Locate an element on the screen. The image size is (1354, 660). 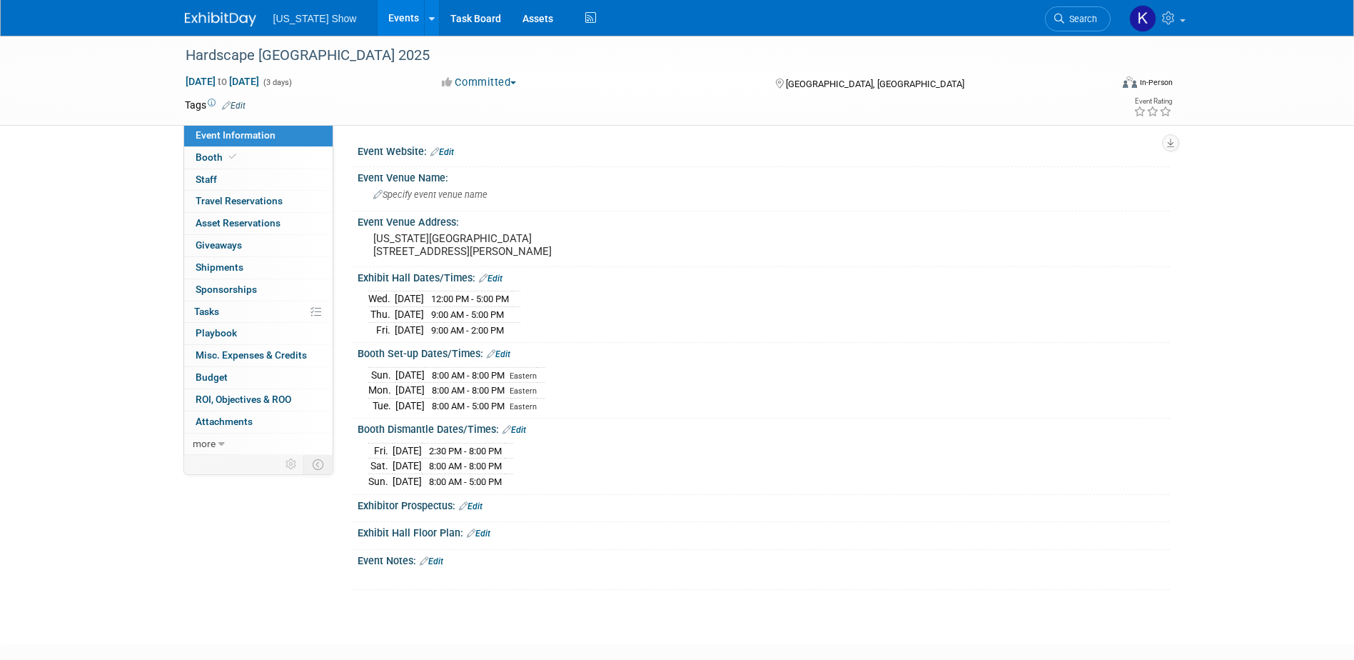
div: Exhibit Hall Dates/Times: is located at coordinates (764, 276).